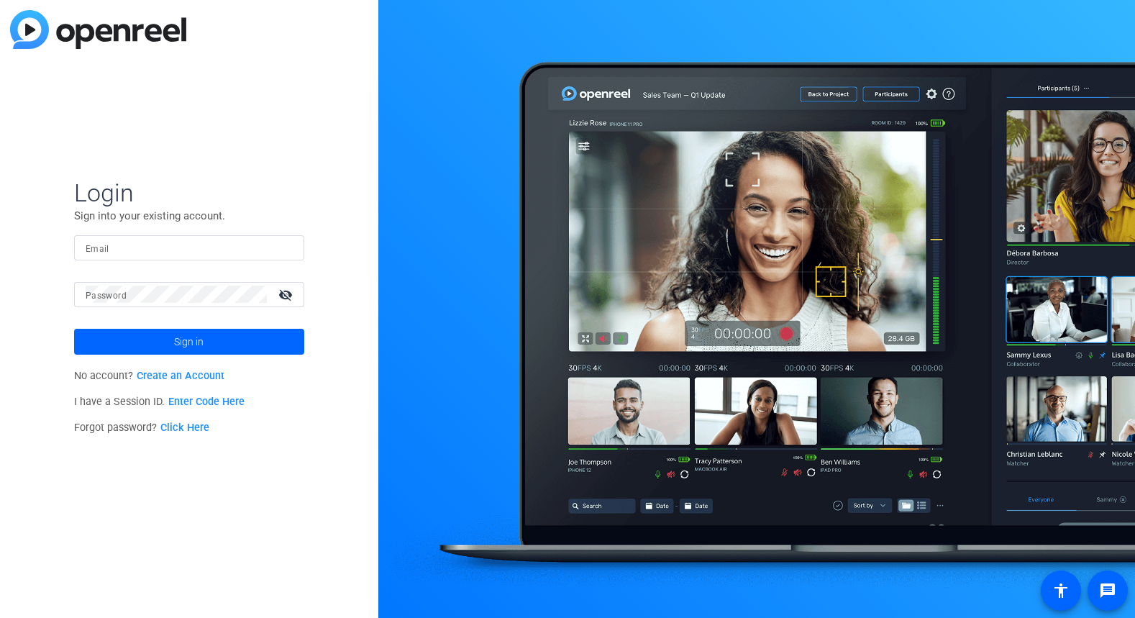  Describe the element at coordinates (98, 29) in the screenshot. I see `img: blue-gradient.svg` at that location.